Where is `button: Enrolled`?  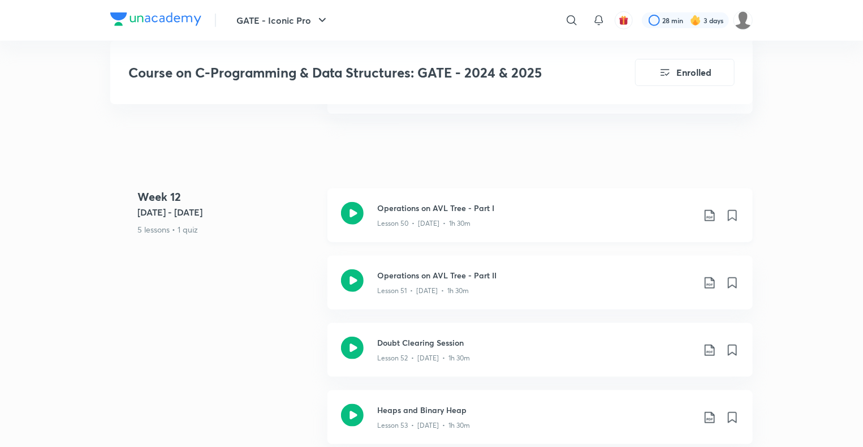 button: Enrolled is located at coordinates (685, 72).